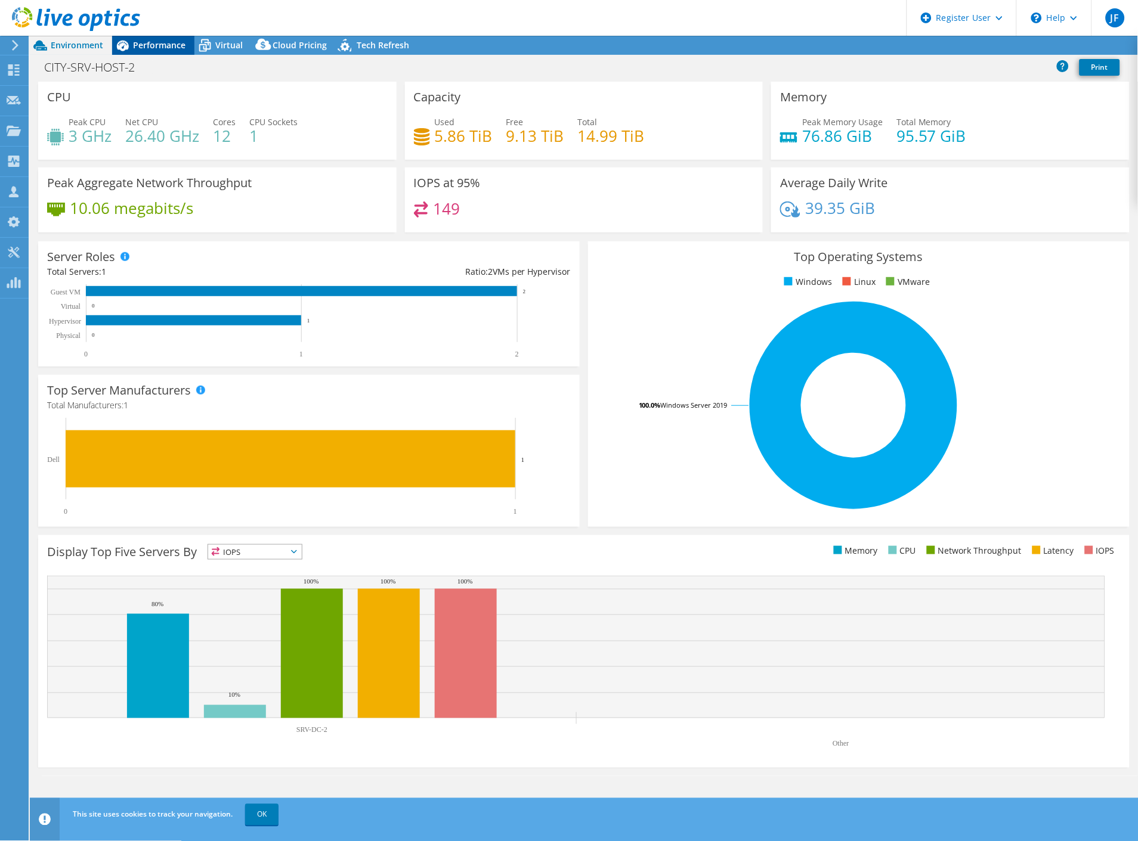  What do you see at coordinates (229, 45) in the screenshot?
I see `span: Virtual` at bounding box center [229, 45].